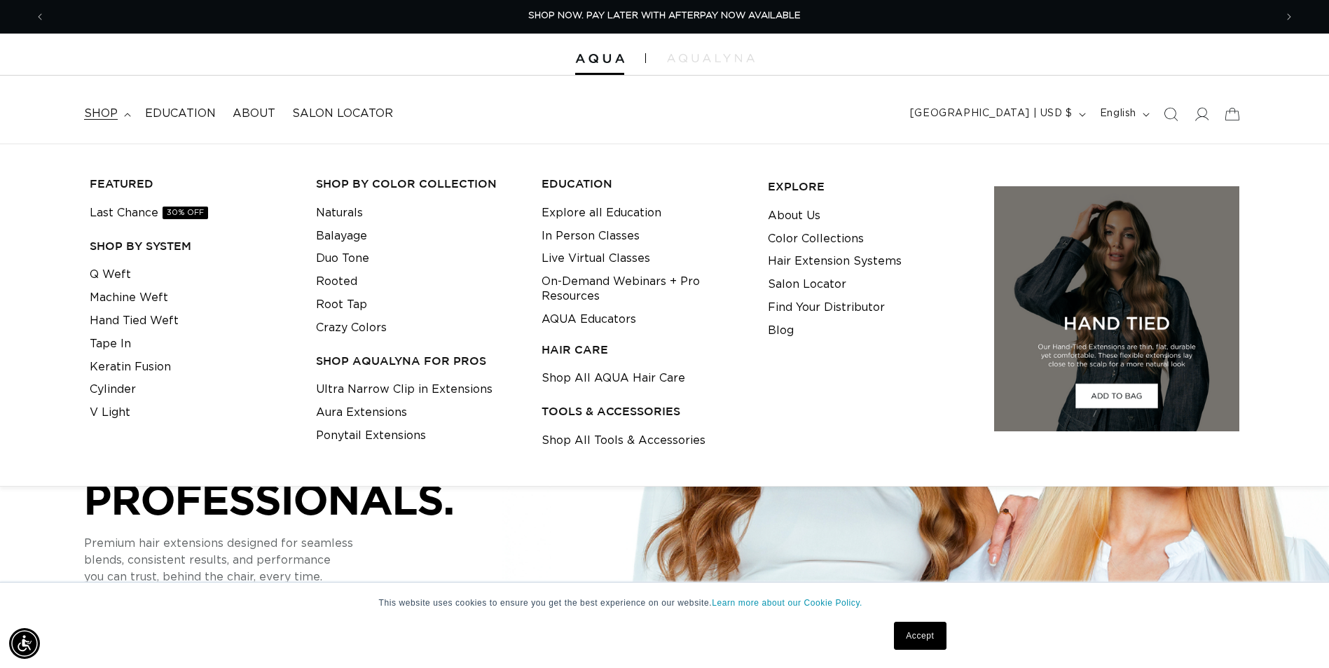 The width and height of the screenshot is (1329, 668). Describe the element at coordinates (336, 282) in the screenshot. I see `a: Rooted` at that location.